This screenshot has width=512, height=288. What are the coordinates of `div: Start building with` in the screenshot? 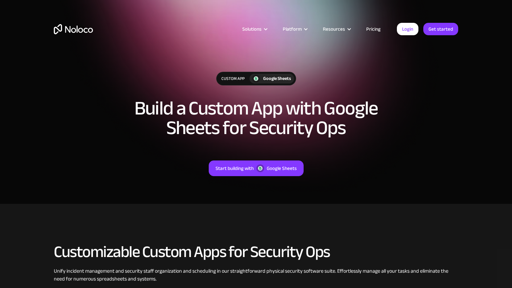 It's located at (234, 168).